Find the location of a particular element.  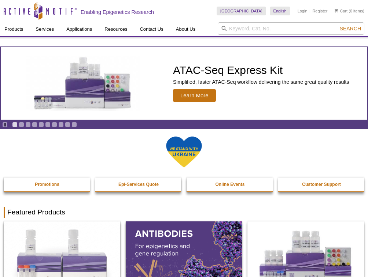

a: Go to slide 7 is located at coordinates (54, 125).